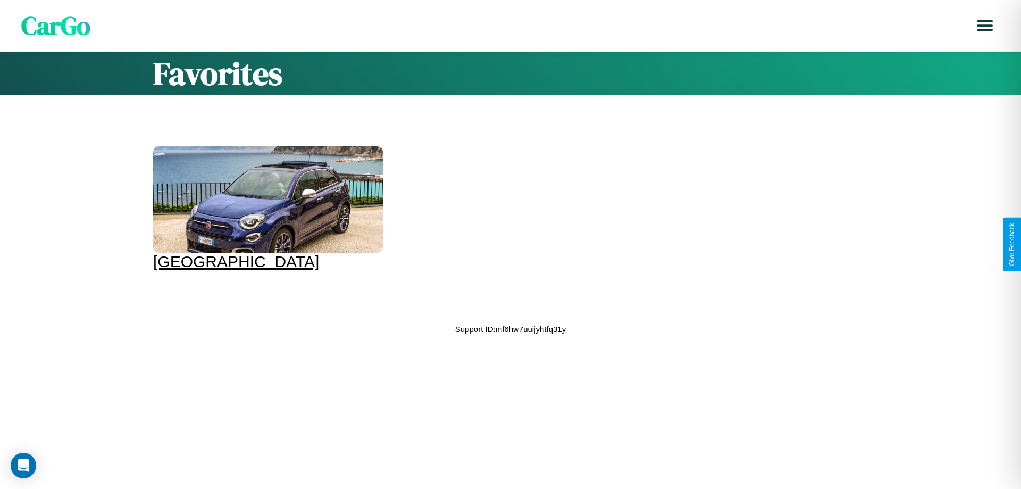  What do you see at coordinates (1012, 244) in the screenshot?
I see `div: Give Feedback` at bounding box center [1012, 244].